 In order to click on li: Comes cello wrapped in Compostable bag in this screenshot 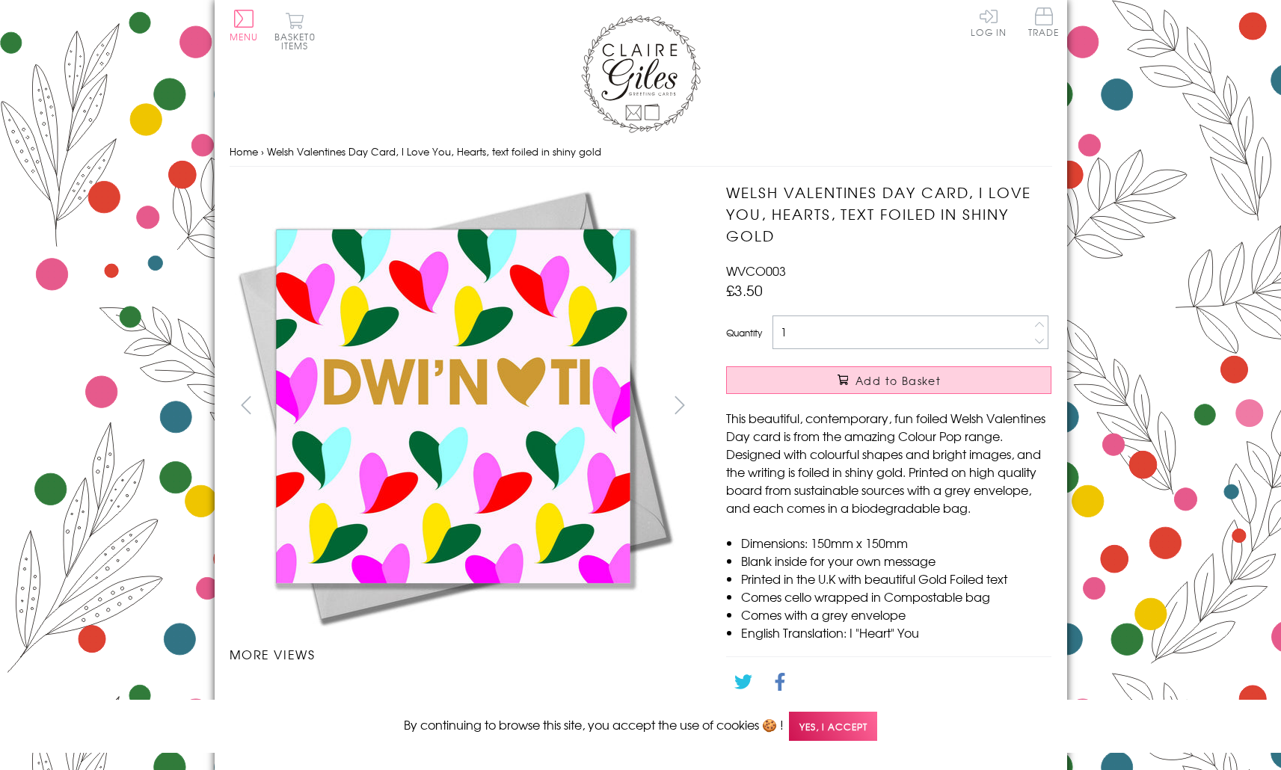, I will do `click(896, 597)`.